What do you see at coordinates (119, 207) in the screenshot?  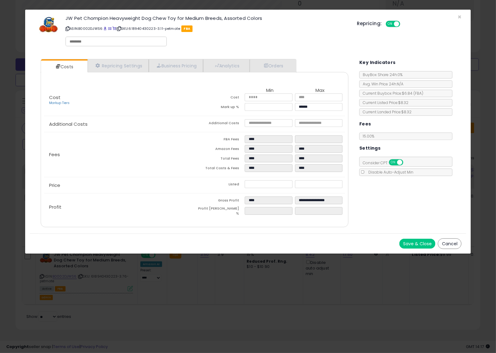 I see `p: Profit` at bounding box center [119, 207].